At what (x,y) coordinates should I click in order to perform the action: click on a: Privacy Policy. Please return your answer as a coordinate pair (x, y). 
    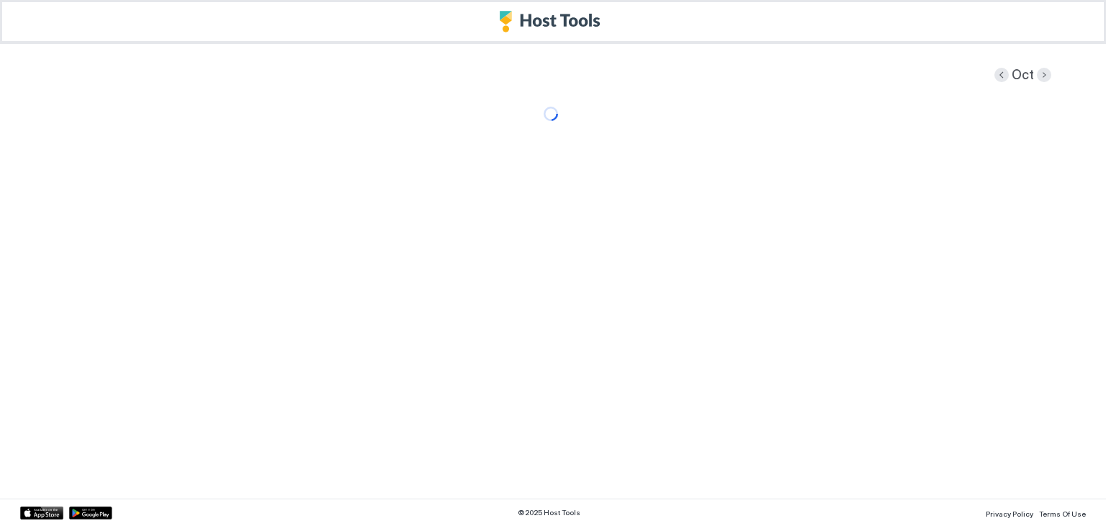
    Looking at the image, I should click on (1009, 512).